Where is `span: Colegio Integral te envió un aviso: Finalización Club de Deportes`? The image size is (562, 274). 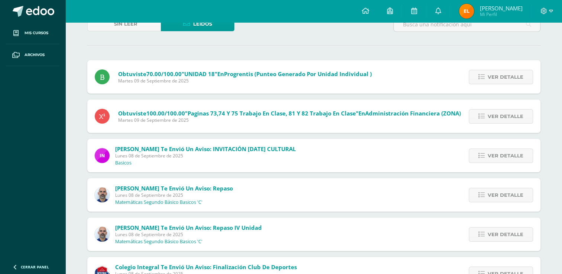
span: Colegio Integral te envió un aviso: Finalización Club de Deportes is located at coordinates (206, 267).